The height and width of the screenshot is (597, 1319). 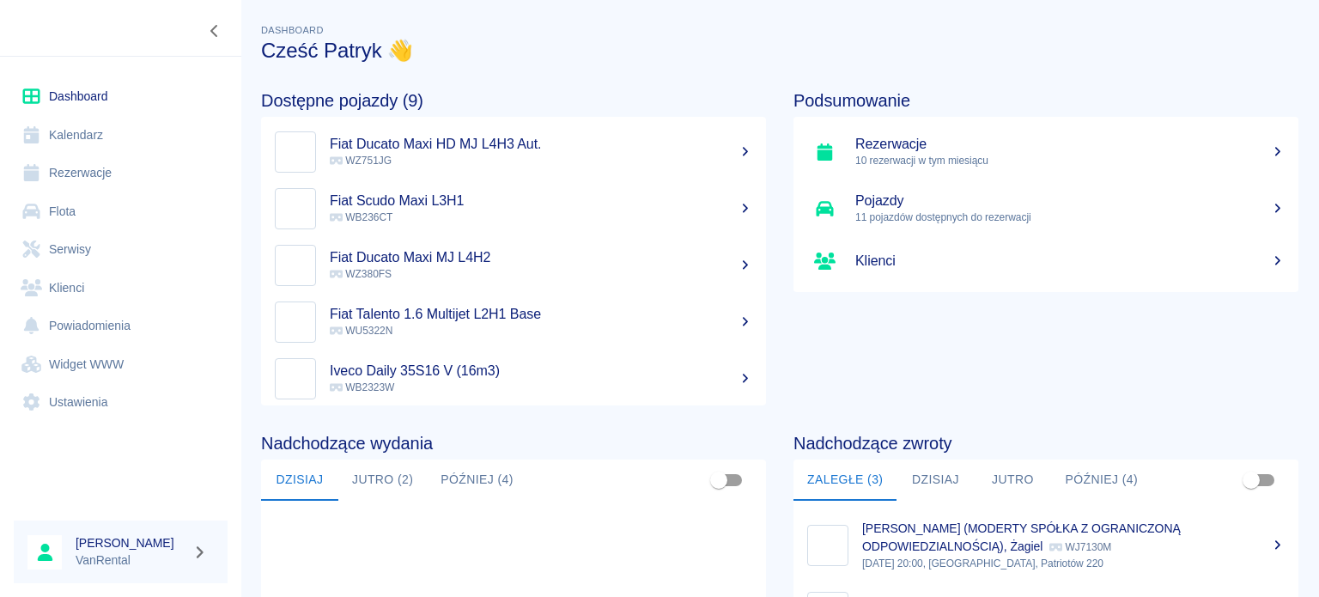 What do you see at coordinates (361, 331) in the screenshot?
I see `span: WU5322N` at bounding box center [361, 331].